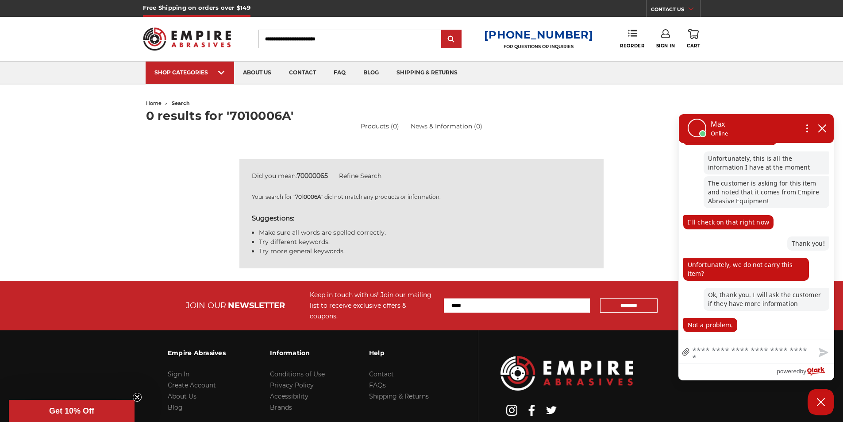  What do you see at coordinates (425, 241) in the screenshot?
I see `li: Try different keywords.` at bounding box center [425, 241].